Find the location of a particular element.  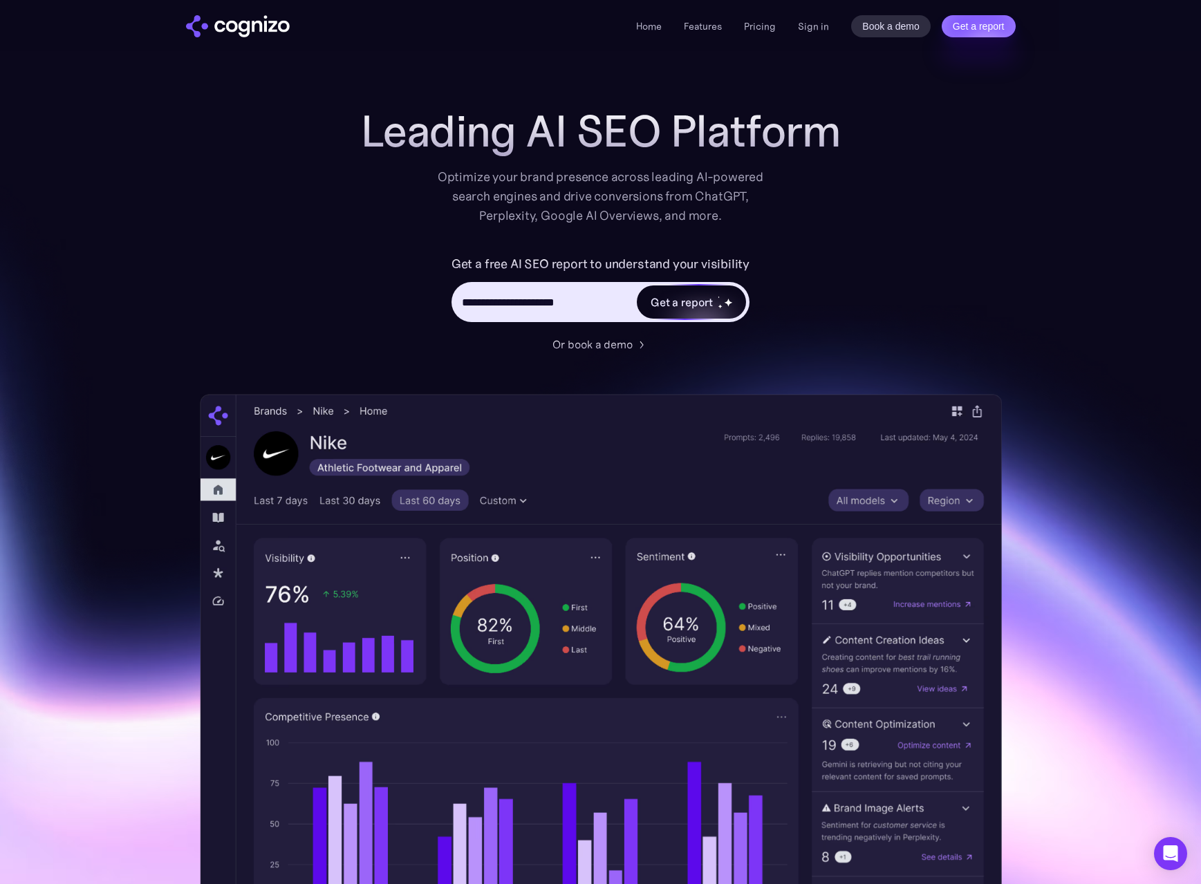

a: Get a reportstarstarstar is located at coordinates (691, 302).